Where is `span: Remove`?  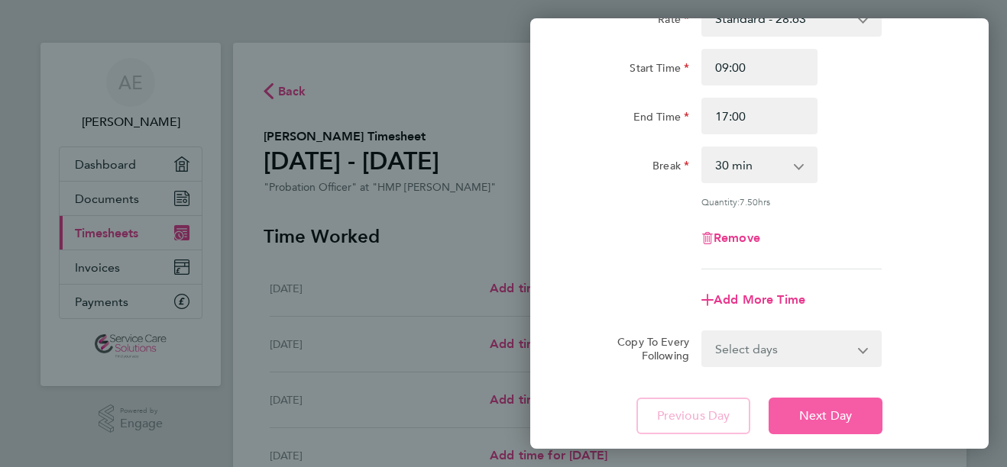 span: Remove is located at coordinates (736, 238).